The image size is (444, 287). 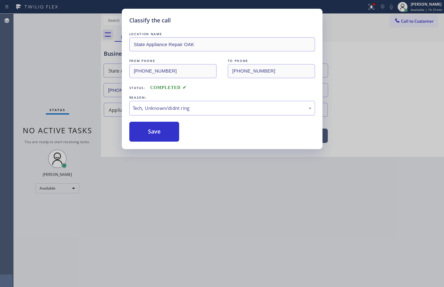 What do you see at coordinates (168, 88) in the screenshot?
I see `span: COMPLETED` at bounding box center [168, 88].